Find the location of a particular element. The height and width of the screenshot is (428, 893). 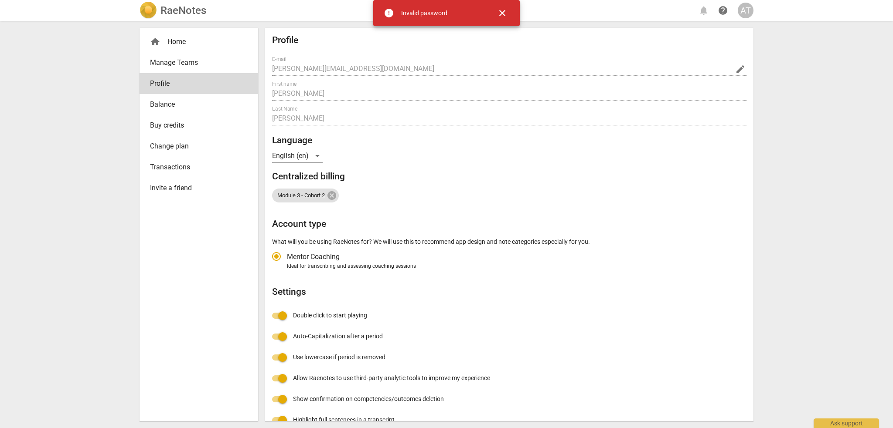

label: Last Name is located at coordinates (285, 109).